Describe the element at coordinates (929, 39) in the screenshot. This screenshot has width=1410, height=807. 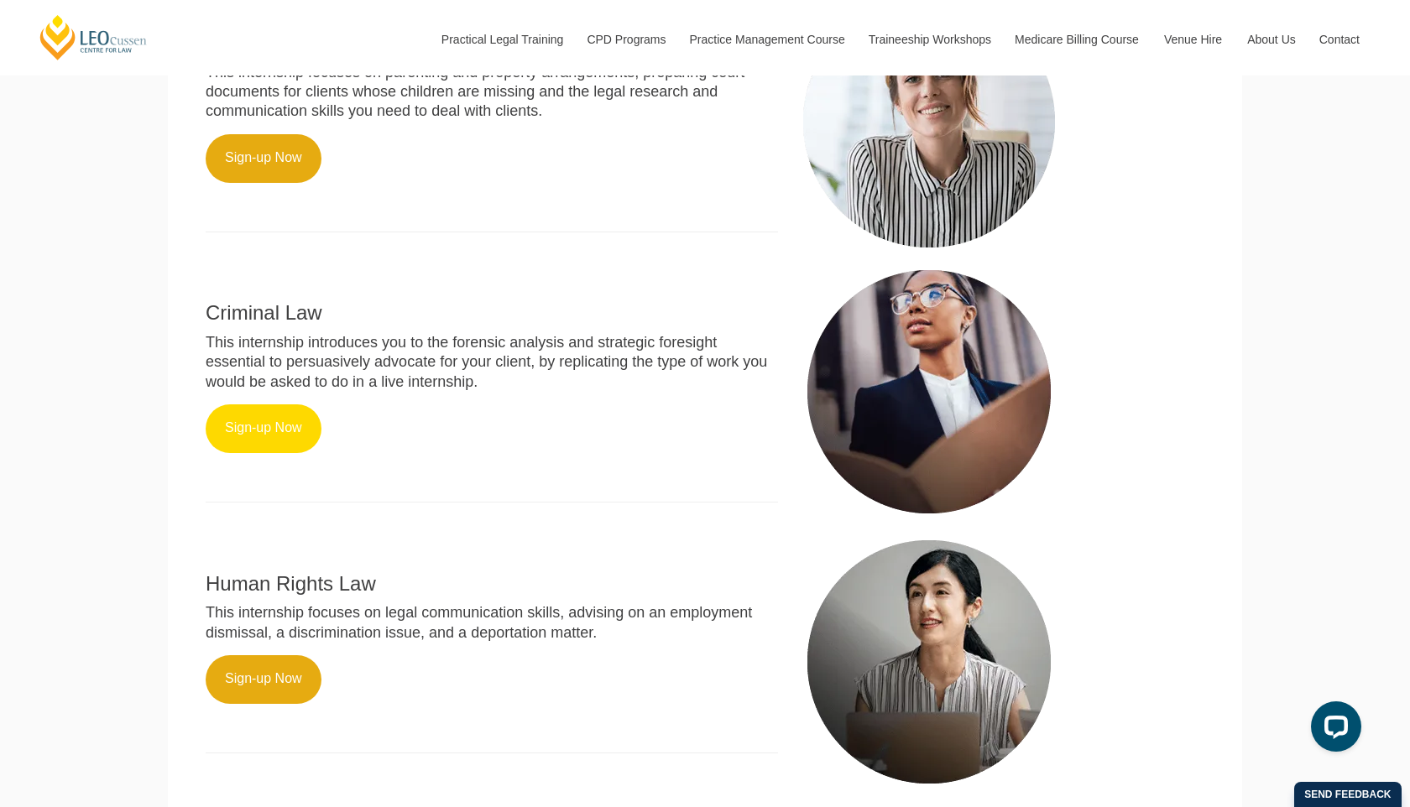
I see `a: Traineeship Workshops` at that location.